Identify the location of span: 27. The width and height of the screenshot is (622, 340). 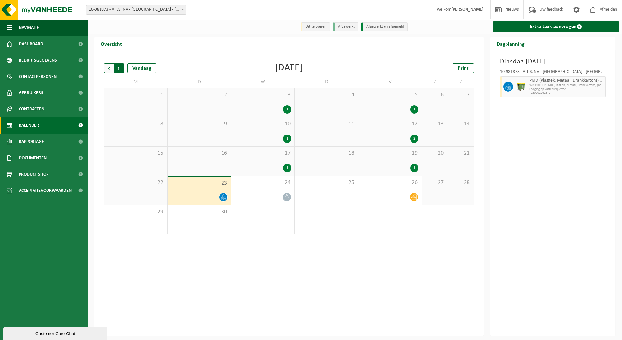
(435, 183).